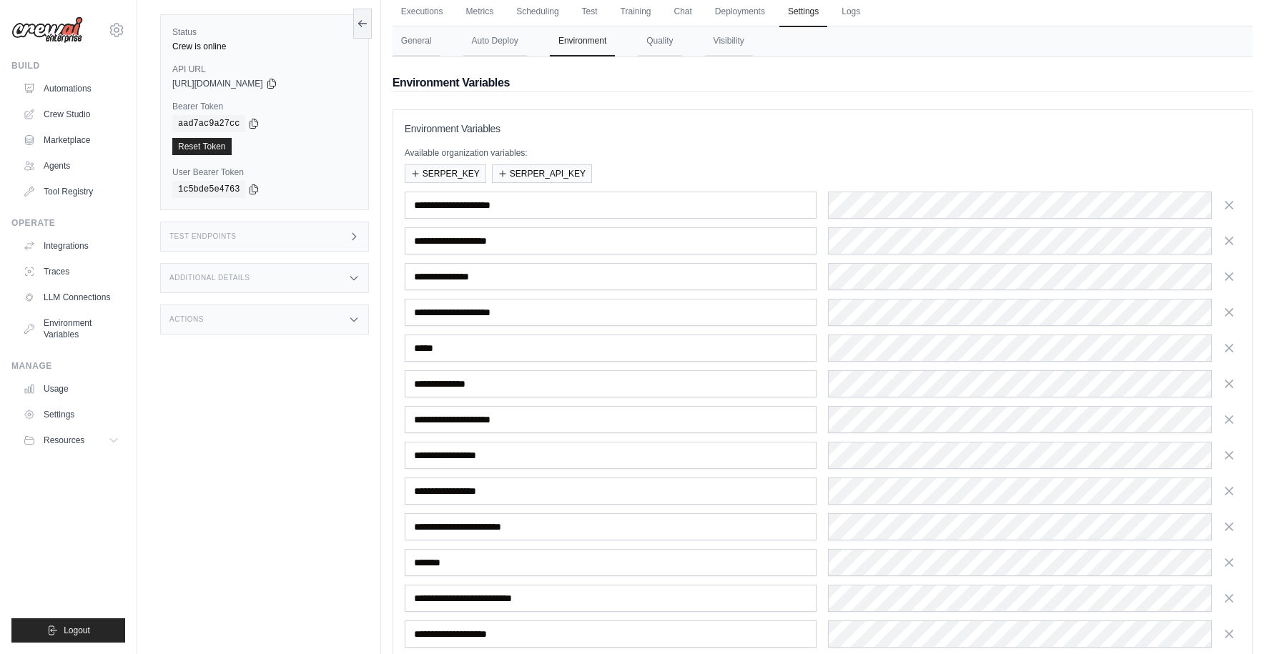 This screenshot has height=654, width=1287. Describe the element at coordinates (71, 389) in the screenshot. I see `a: Usage` at that location.